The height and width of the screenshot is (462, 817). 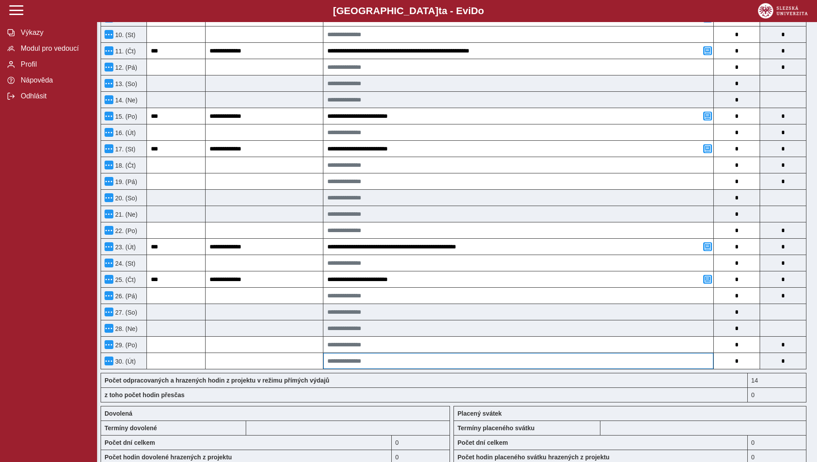 I want to click on b: Počet hodin dovolené hrazených z projektu, so click(x=168, y=457).